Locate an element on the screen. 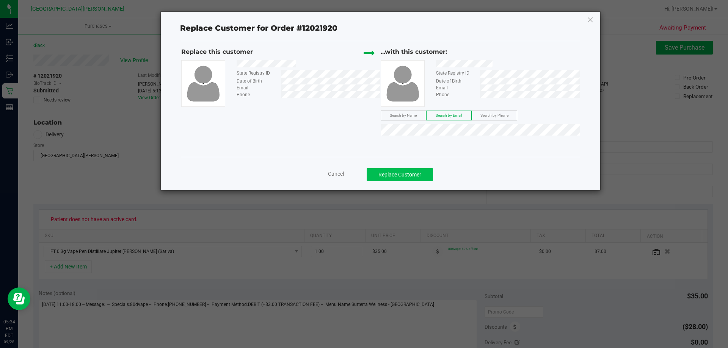  span: ...with this customer: is located at coordinates (414, 52).